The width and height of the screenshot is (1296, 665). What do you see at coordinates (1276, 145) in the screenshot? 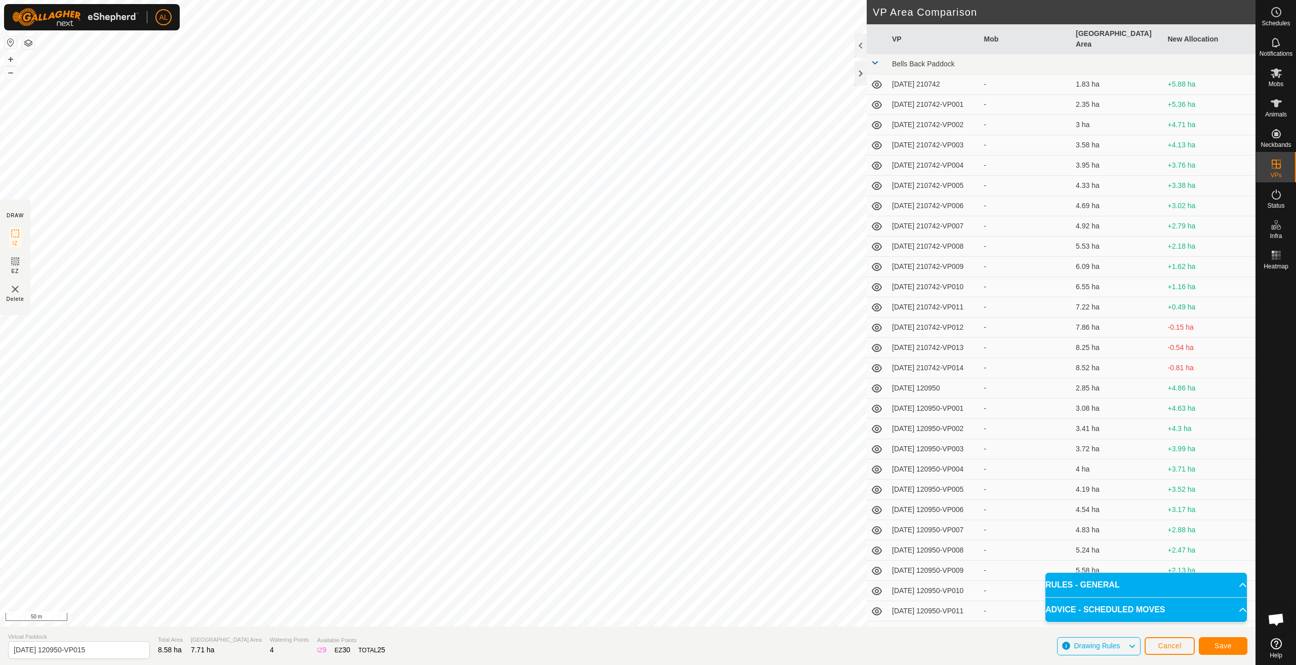
I see `span: Neckbands` at bounding box center [1276, 145].